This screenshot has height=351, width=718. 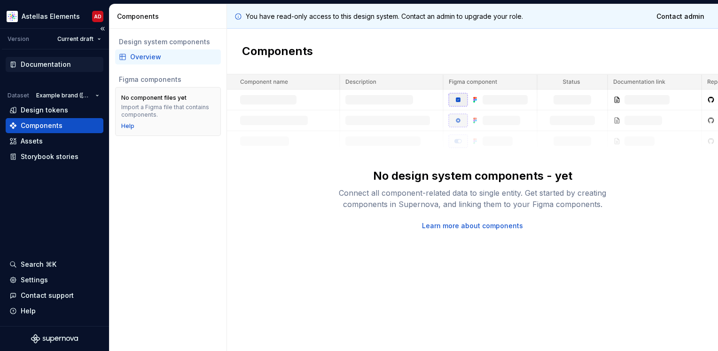 What do you see at coordinates (55, 141) in the screenshot?
I see `a: Assets` at bounding box center [55, 141].